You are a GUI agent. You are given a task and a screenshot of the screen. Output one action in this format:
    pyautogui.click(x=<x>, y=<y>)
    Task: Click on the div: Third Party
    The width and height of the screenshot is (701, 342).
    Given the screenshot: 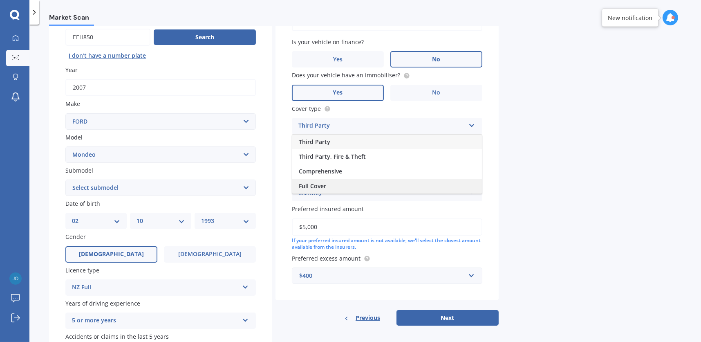 What is the action you would take?
    pyautogui.click(x=382, y=126)
    